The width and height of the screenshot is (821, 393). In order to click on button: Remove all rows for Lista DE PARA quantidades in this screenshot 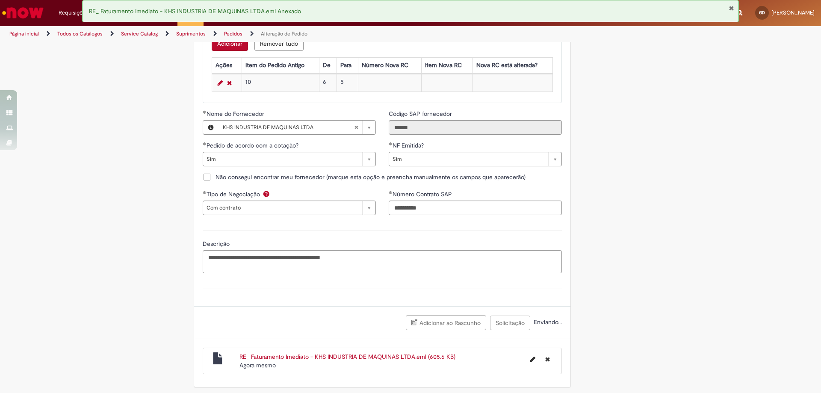, I will do `click(279, 44)`.